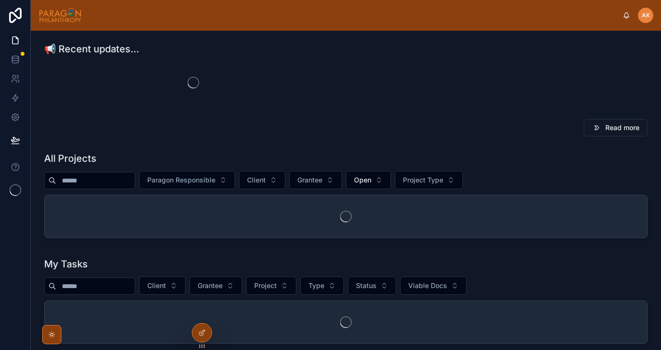 The width and height of the screenshot is (661, 350). What do you see at coordinates (646, 15) in the screenshot?
I see `span: AK` at bounding box center [646, 15].